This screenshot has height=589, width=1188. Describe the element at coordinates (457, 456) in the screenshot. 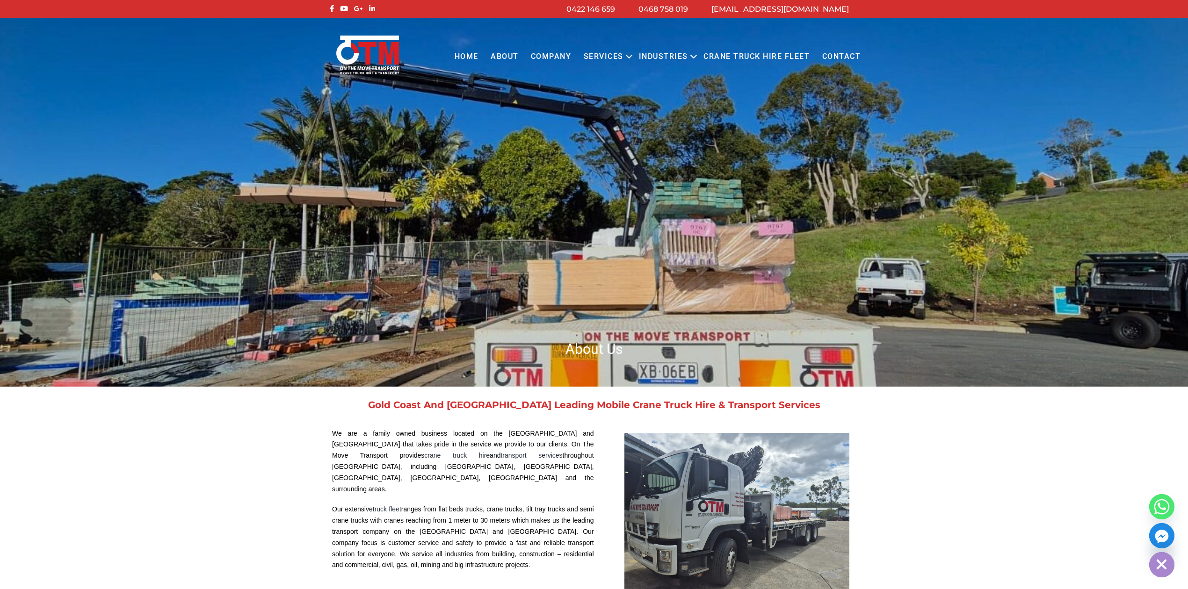

I see `a: crane truck hire` at that location.